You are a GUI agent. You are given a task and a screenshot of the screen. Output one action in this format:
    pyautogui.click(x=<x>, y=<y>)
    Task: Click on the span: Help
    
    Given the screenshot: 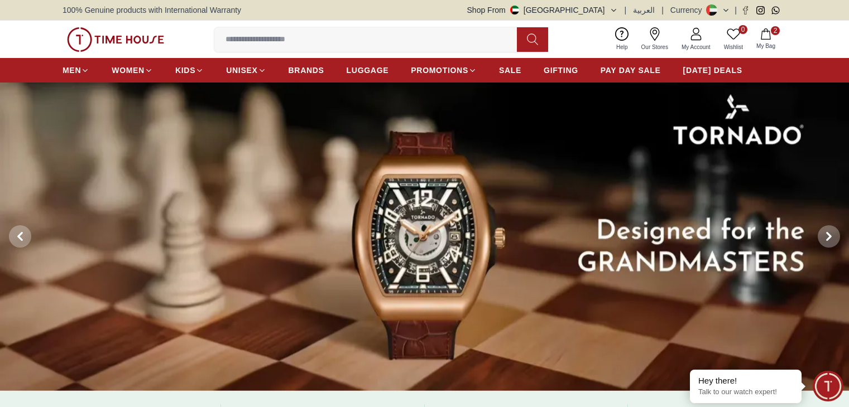 What is the action you would take?
    pyautogui.click(x=622, y=47)
    